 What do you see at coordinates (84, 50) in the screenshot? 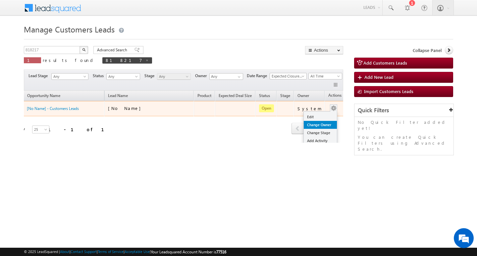
I see `img: Search` at bounding box center [84, 50].